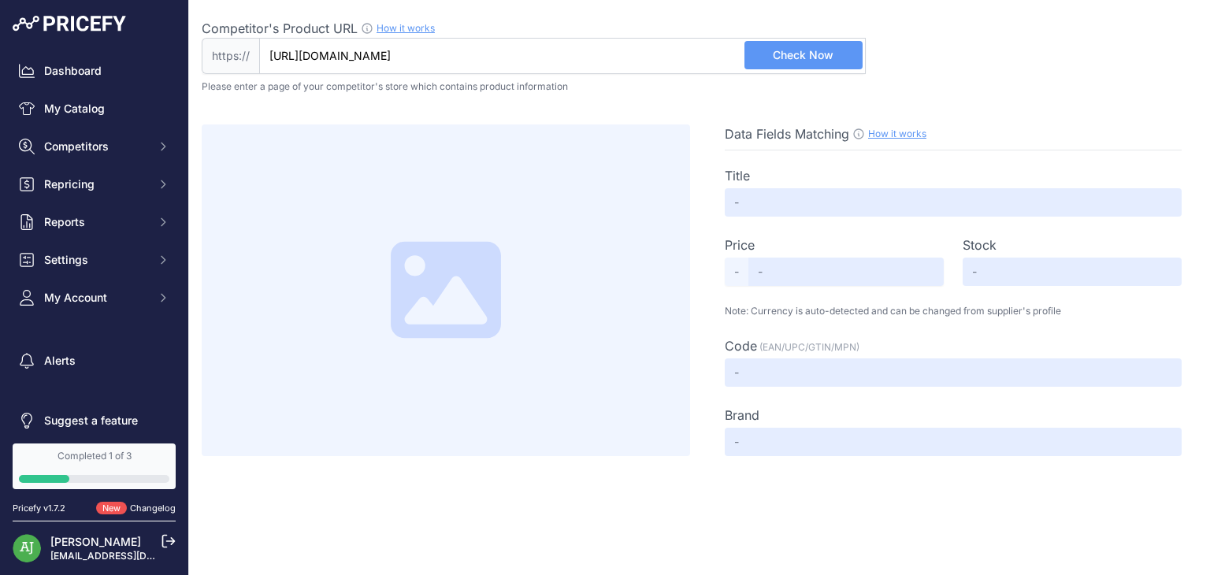  Describe the element at coordinates (69, 24) in the screenshot. I see `img: Pricefy Logo` at that location.